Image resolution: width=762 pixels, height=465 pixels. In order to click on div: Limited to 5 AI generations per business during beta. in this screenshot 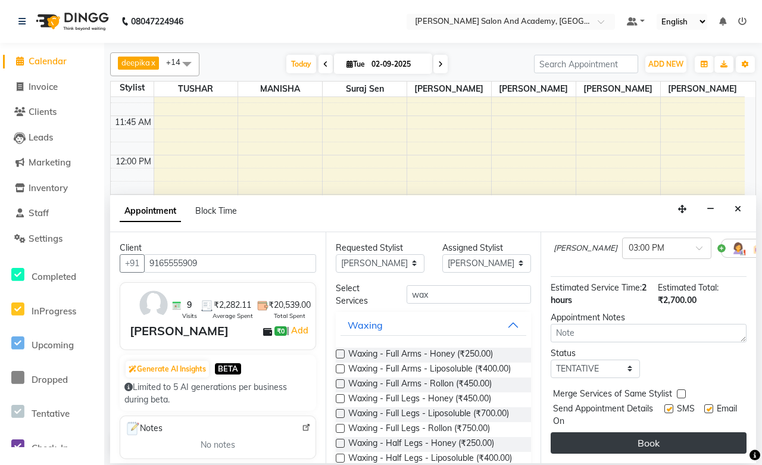, I will do `click(218, 394)`.